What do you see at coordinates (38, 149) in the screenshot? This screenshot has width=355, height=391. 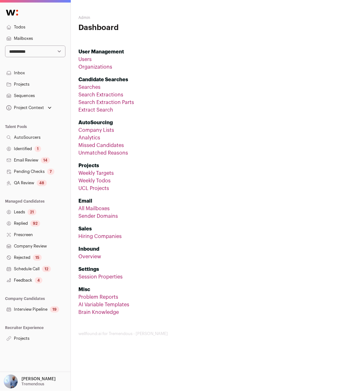 I see `div: 1` at bounding box center [38, 149].